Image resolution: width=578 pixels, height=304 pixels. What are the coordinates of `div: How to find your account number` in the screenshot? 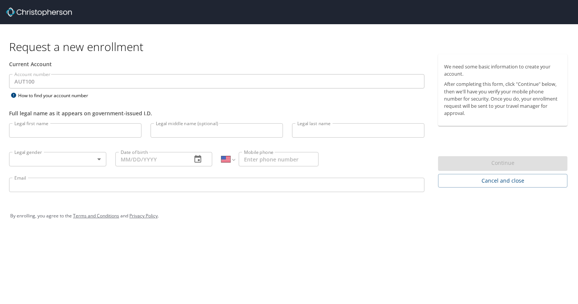 It's located at (56, 95).